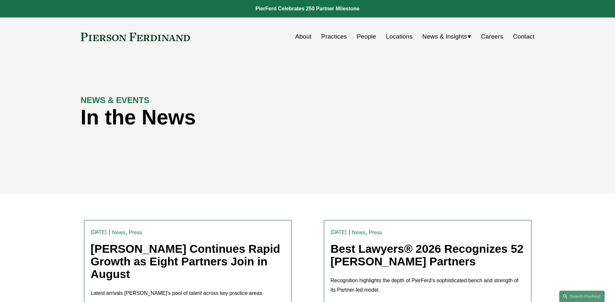 The image size is (615, 302). Describe the element at coordinates (303, 37) in the screenshot. I see `a: About` at that location.